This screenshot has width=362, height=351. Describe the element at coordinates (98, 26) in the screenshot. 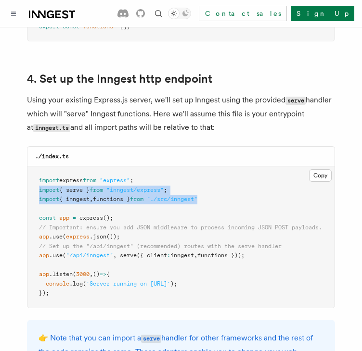

I see `span: functions` at that location.